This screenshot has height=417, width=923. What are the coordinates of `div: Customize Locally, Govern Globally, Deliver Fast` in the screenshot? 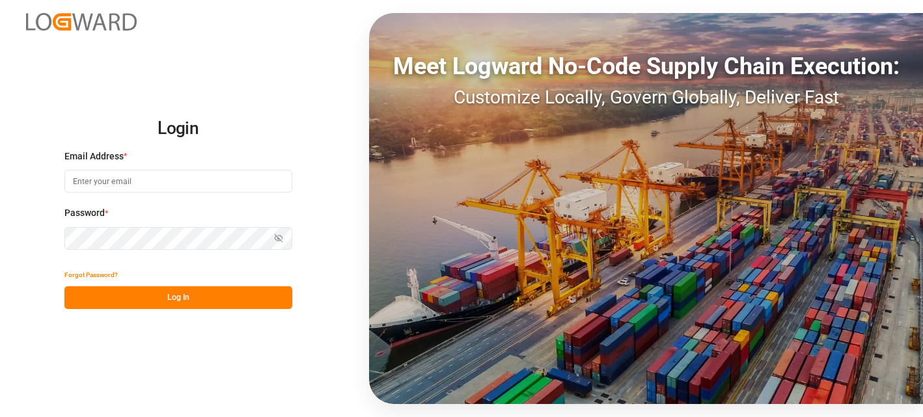 It's located at (646, 98).